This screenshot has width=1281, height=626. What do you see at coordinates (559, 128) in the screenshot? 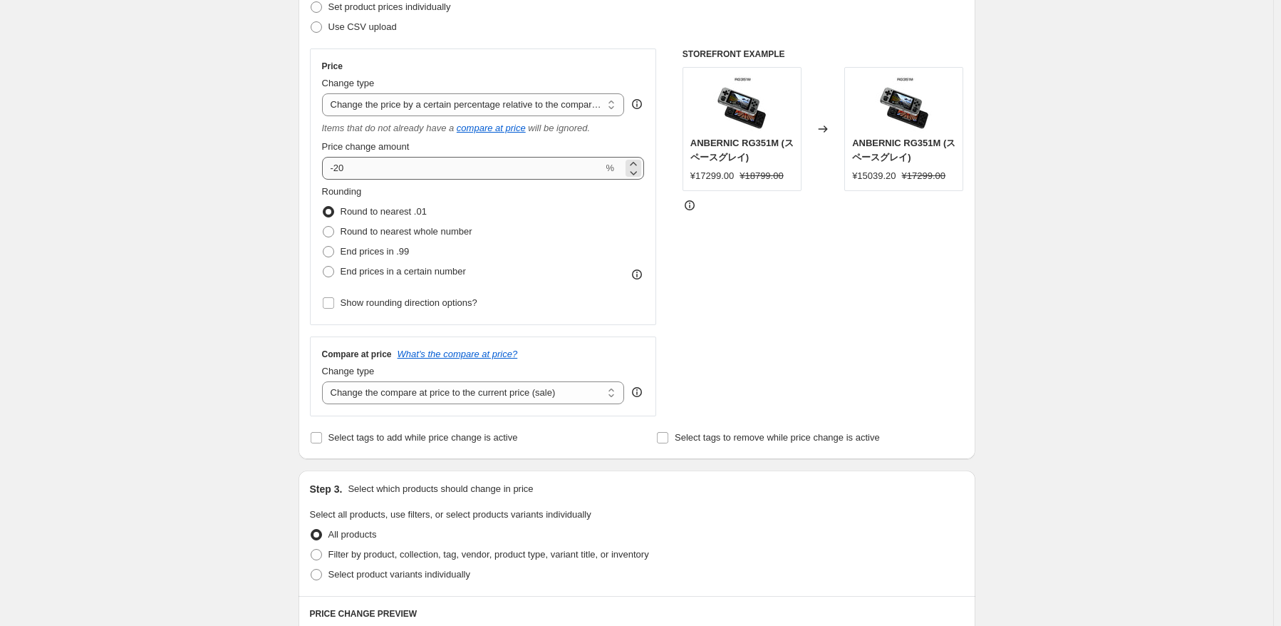
I see `i: will be ignored.` at bounding box center [559, 128].